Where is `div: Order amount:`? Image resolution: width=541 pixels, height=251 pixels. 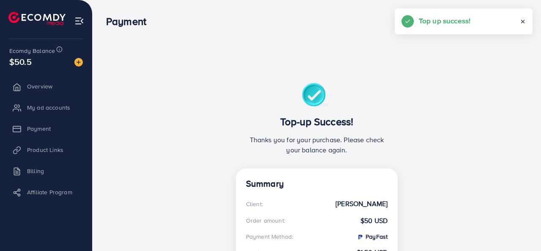
div: Order amount: is located at coordinates (265, 220).